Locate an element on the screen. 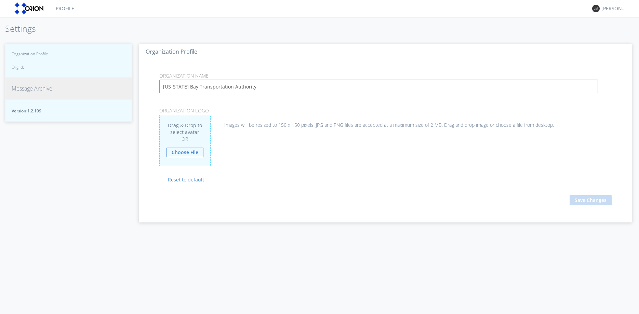 Image resolution: width=639 pixels, height=314 pixels. a: Reset to default is located at coordinates (182, 180).